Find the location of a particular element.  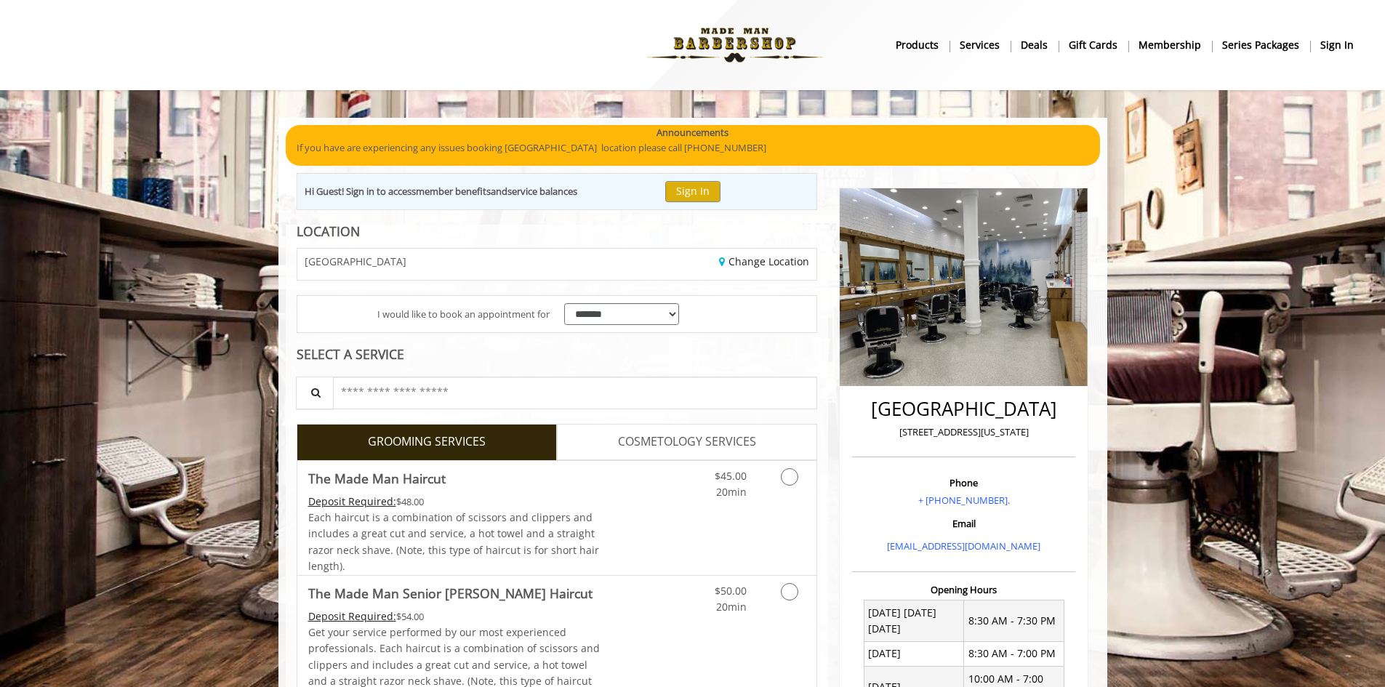

a: ServicesServices is located at coordinates (980, 44).